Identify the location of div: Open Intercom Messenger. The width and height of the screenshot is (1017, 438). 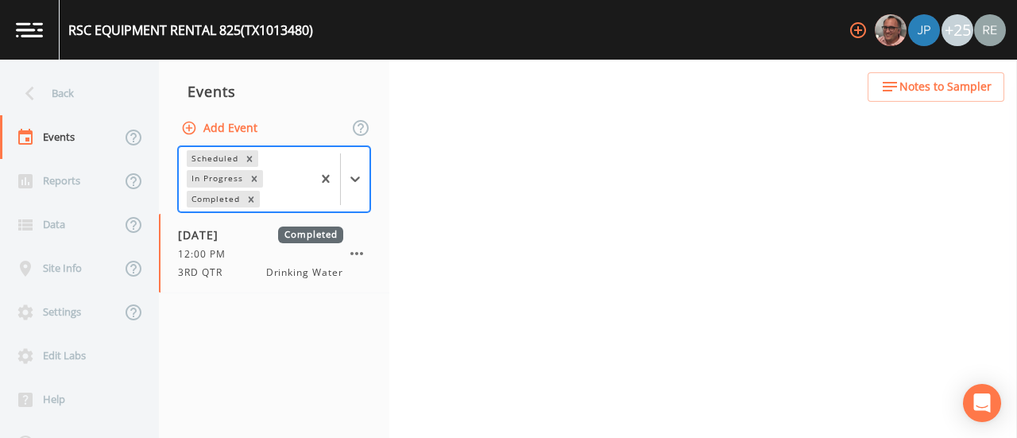
(982, 403).